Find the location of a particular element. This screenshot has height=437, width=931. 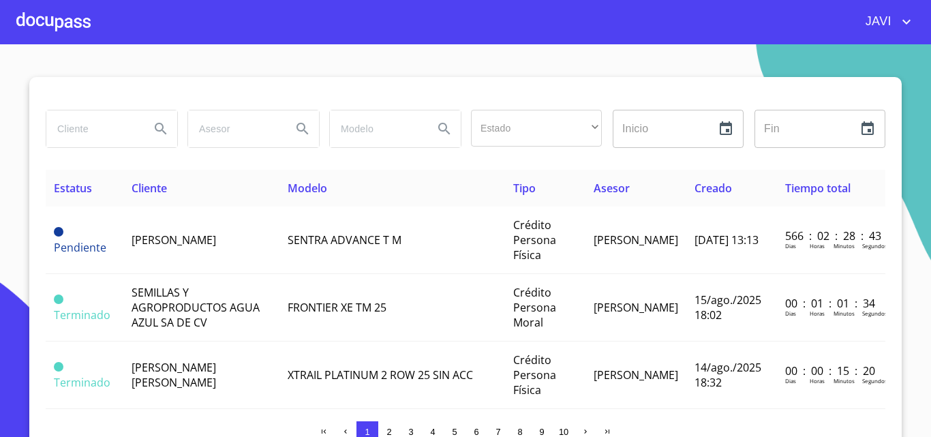

span: 15/ago./2025 18:02 is located at coordinates (728, 307).